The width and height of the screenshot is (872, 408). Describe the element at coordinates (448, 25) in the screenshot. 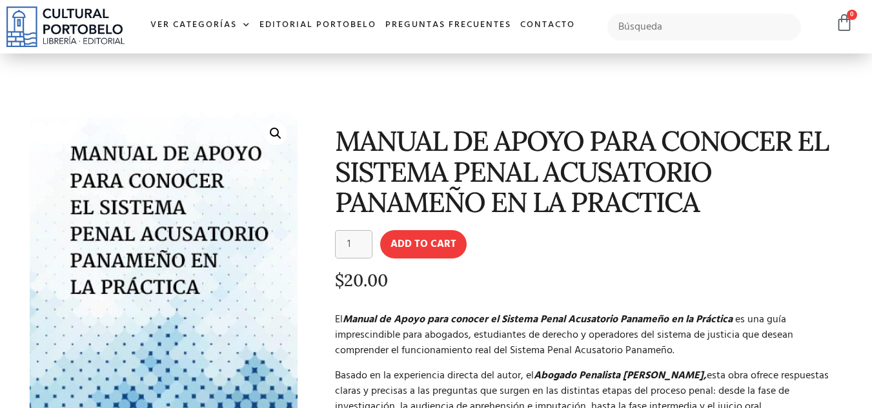

I see `a: Preguntas frecuentes` at that location.